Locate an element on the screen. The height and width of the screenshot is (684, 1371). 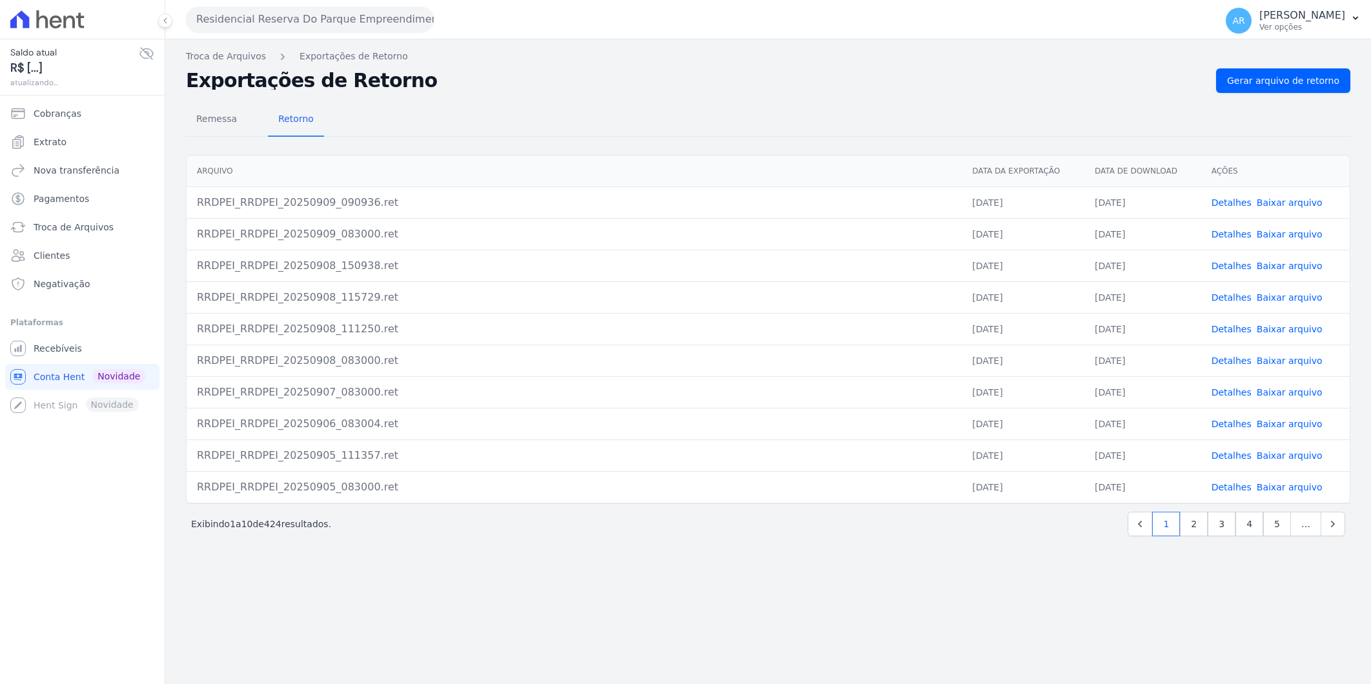
a: Next is located at coordinates (1333, 524).